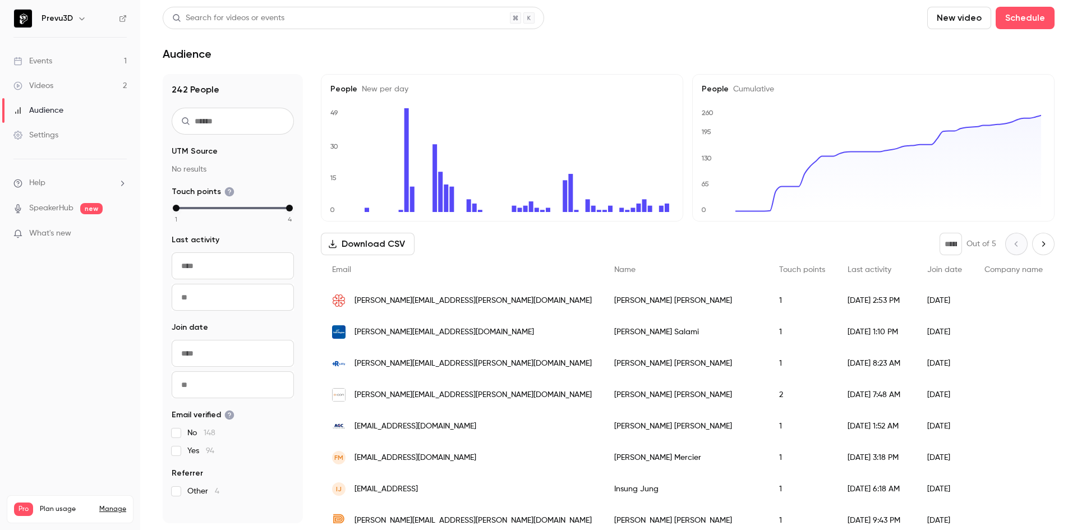  Describe the element at coordinates (339, 395) in the screenshot. I see `img: econ-tga.com` at that location.